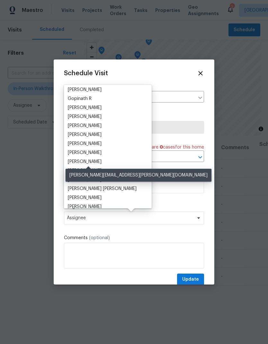 Image resolution: width=268 pixels, height=344 pixels. What do you see at coordinates (200, 73) in the screenshot?
I see `span: Close` at bounding box center [200, 73].